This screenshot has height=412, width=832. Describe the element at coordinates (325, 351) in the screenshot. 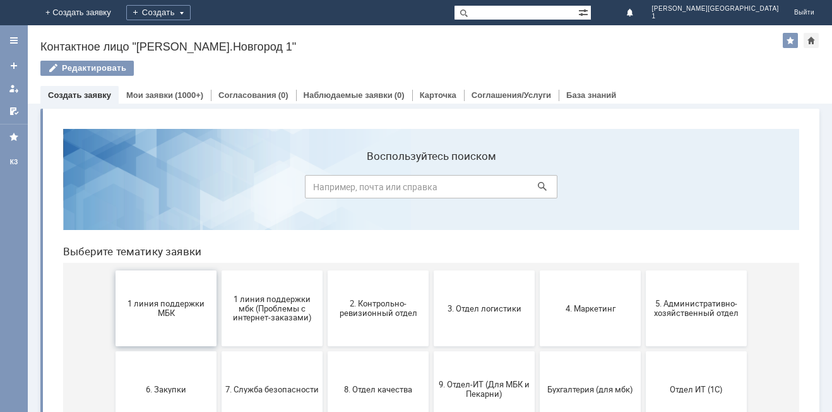

I see `button: Финансовый отдел` at that location.